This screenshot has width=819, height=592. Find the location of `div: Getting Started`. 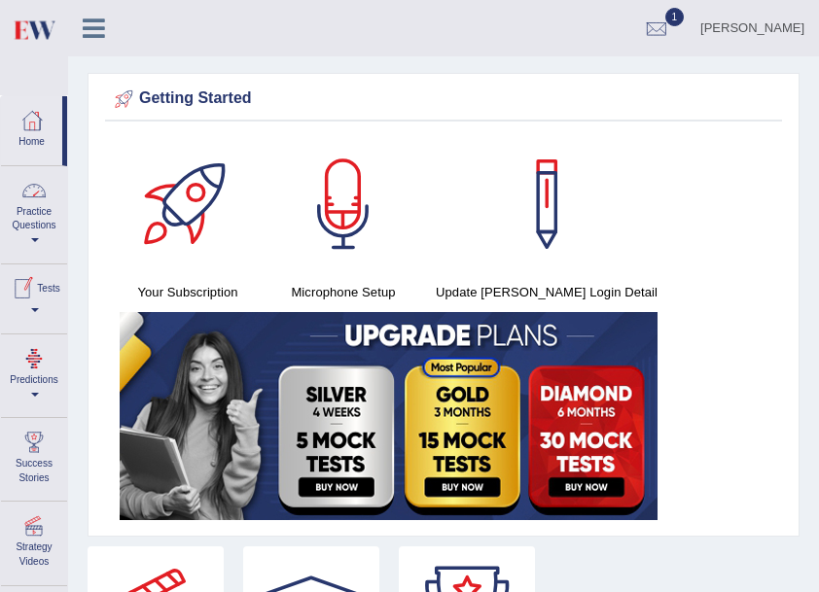

div: Getting Started is located at coordinates (444, 99).